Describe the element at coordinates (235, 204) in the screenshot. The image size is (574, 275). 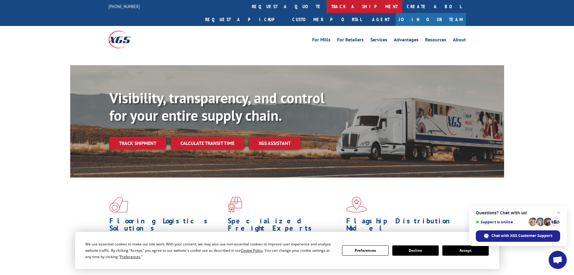
I see `img: xgs-icon-focused-on-flooring-red` at that location.